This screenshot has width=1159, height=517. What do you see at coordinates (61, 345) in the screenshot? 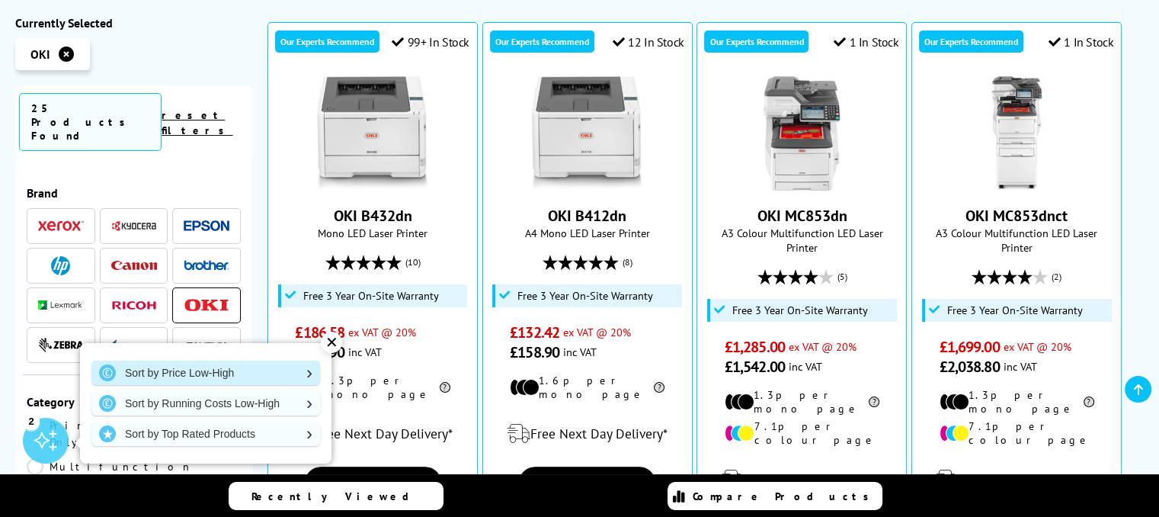
I see `a: Zebra` at bounding box center [61, 345].